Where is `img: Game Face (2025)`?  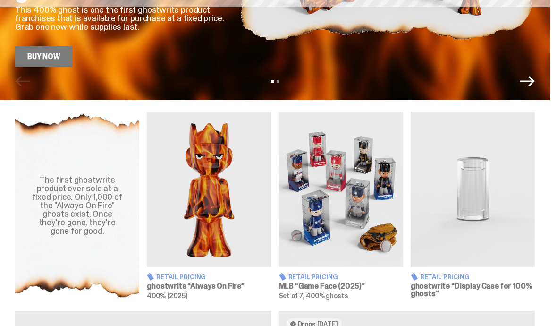 img: Game Face (2025) is located at coordinates (341, 189).